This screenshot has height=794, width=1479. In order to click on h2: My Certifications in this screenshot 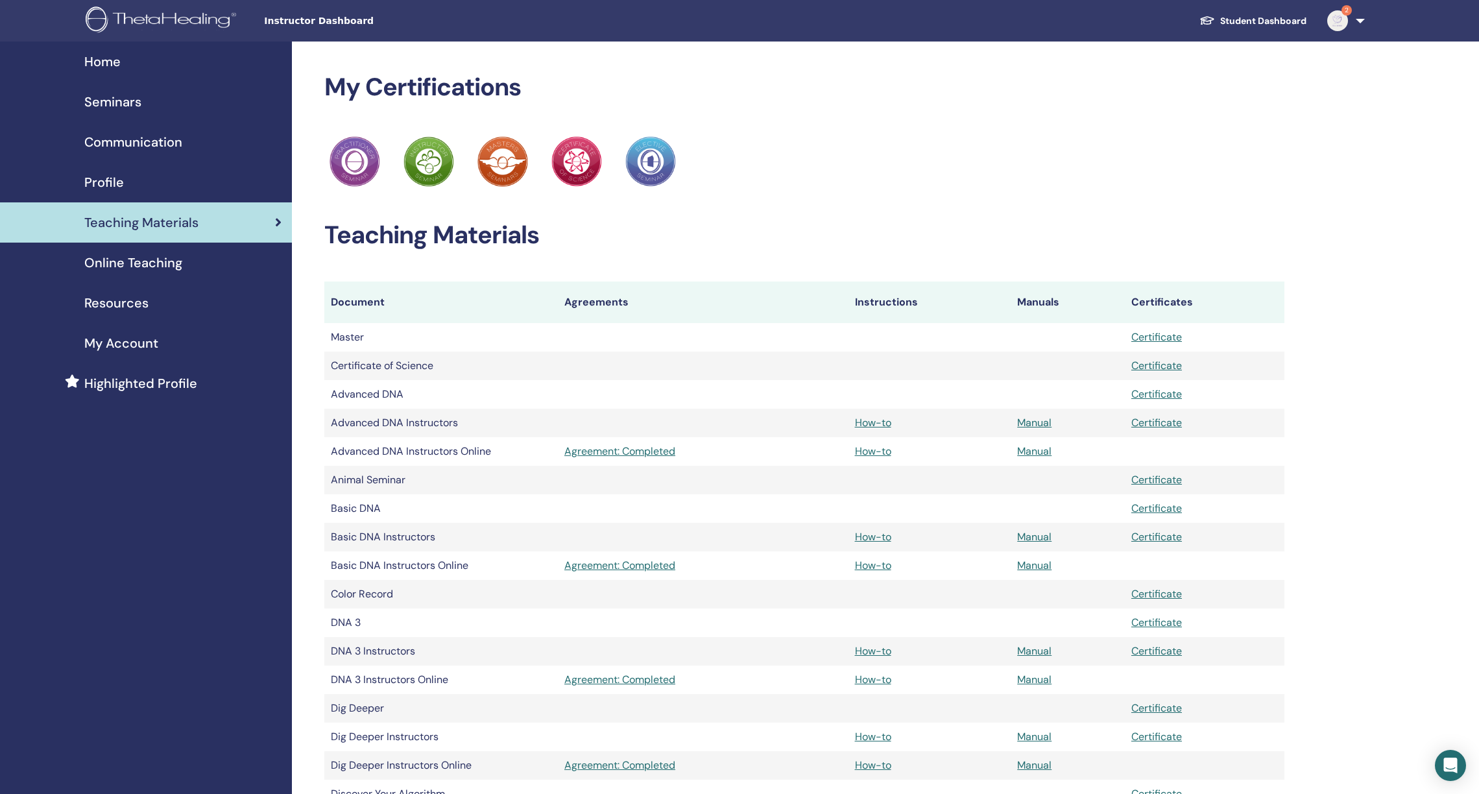, I will do `click(804, 88)`.